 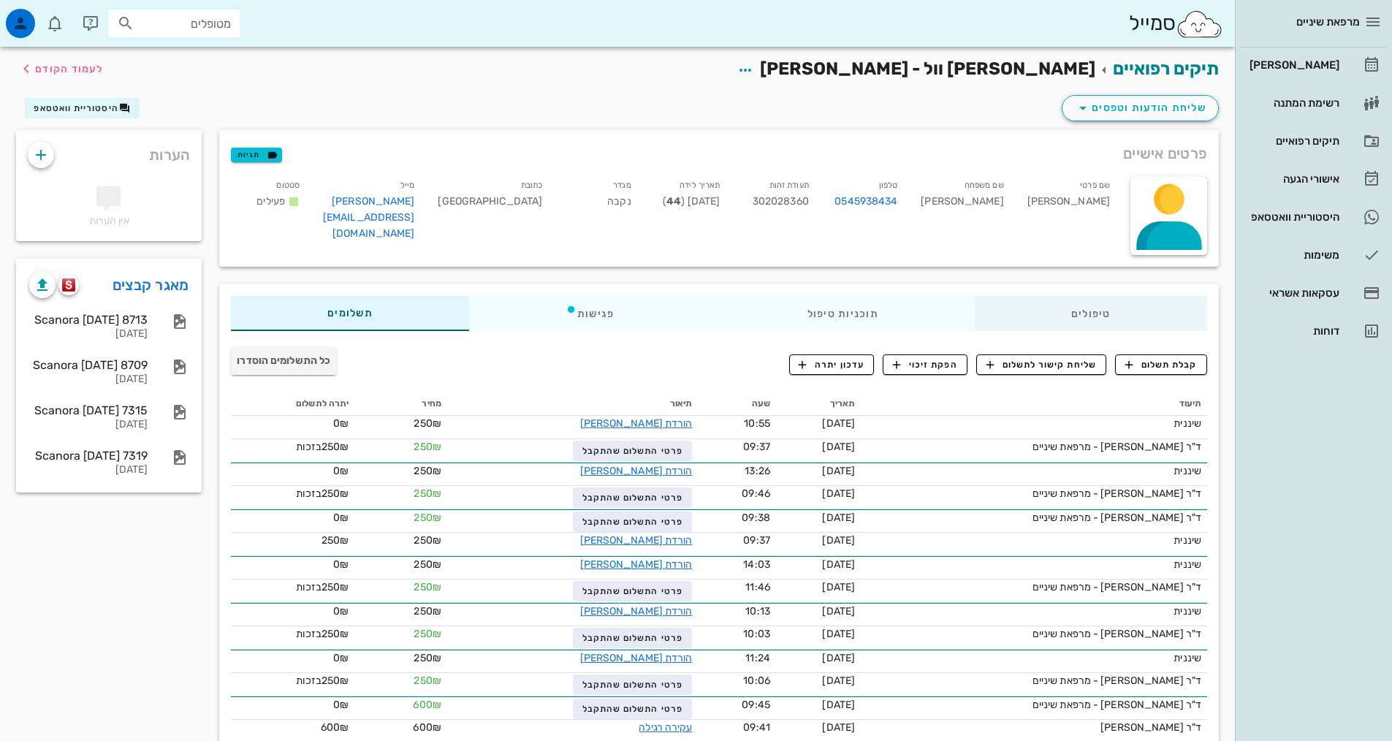 What do you see at coordinates (757, 423) in the screenshot?
I see `span: 10:55` at bounding box center [757, 423].